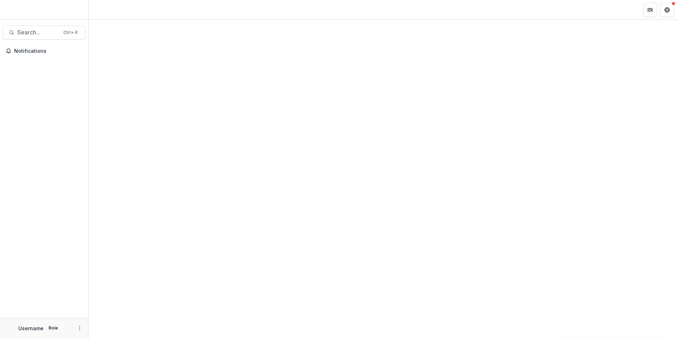 This screenshot has width=677, height=338. What do you see at coordinates (106, 10) in the screenshot?
I see `nav: breadcrumb` at bounding box center [106, 10].